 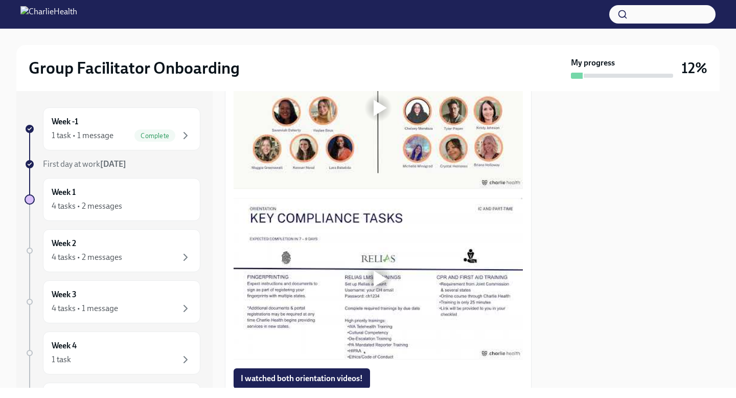 I want to click on h2: Group Facilitator Onboarding, so click(x=134, y=68).